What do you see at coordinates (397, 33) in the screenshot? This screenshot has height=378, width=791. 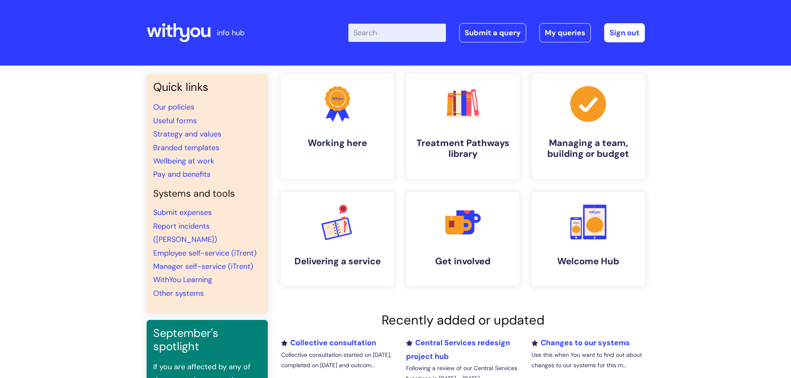 I see `input: Search` at bounding box center [397, 33].